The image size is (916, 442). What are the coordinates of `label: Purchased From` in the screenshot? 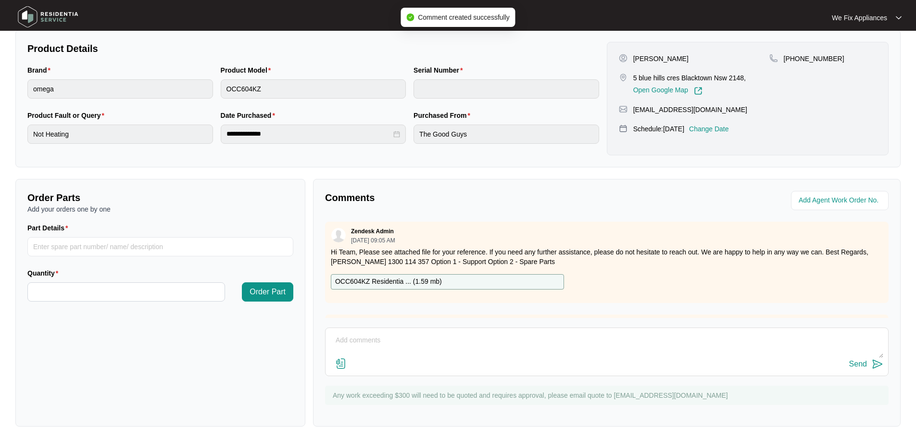 It's located at (444, 115).